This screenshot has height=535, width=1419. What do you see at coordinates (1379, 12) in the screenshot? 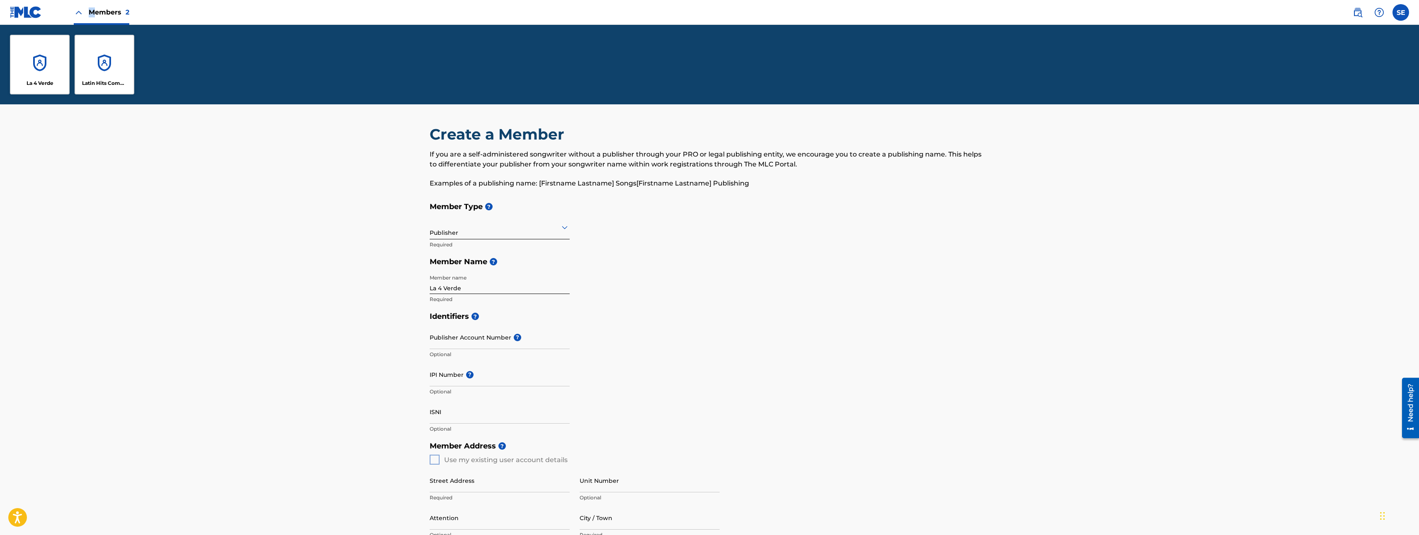
I see `img: help` at bounding box center [1379, 12].